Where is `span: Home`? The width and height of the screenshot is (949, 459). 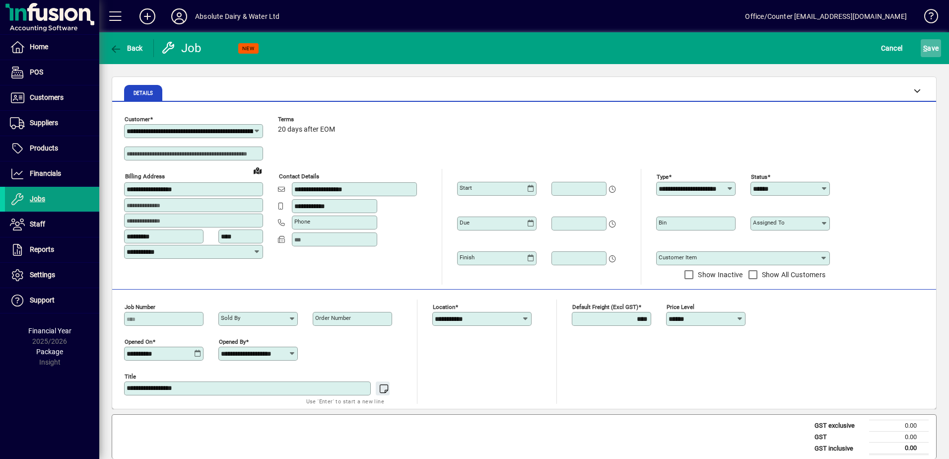 span: Home is located at coordinates (39, 47).